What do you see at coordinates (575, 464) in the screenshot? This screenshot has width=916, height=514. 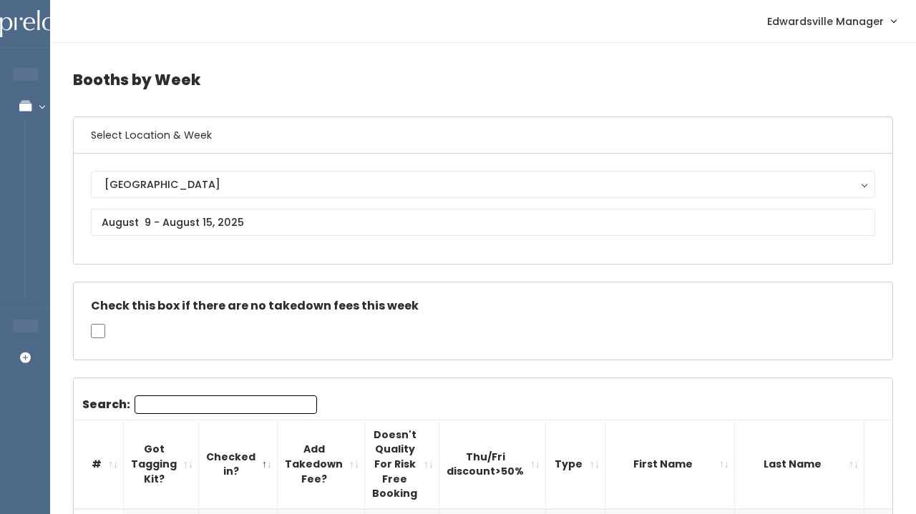 I see `th: Type: activate to sort column ascending` at bounding box center [575, 464].